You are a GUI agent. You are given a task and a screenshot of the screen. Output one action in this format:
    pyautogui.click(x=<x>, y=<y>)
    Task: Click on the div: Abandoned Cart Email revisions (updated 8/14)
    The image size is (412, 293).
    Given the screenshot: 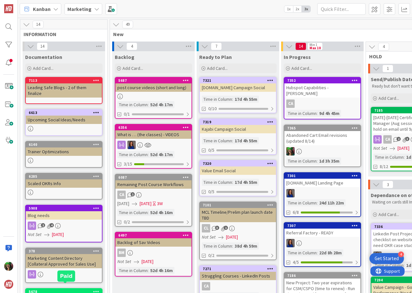 What is the action you would take?
    pyautogui.click(x=322, y=138)
    